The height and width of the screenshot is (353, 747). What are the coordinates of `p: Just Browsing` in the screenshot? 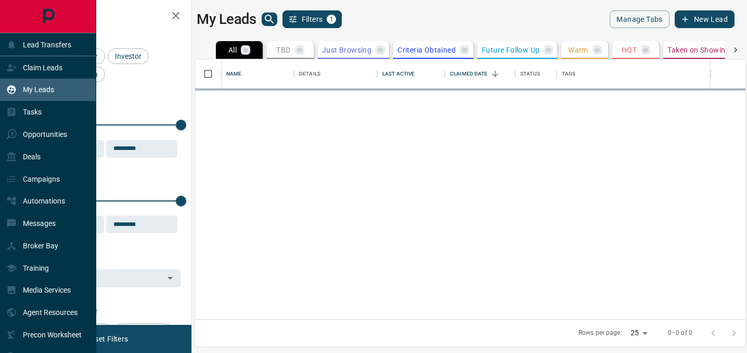 It's located at (346, 50).